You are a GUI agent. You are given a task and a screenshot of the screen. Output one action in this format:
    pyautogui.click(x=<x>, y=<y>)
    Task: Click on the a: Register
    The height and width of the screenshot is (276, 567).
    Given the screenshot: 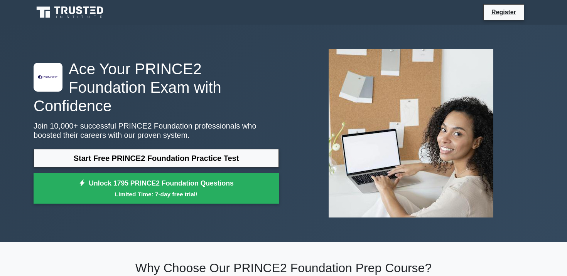 What is the action you would take?
    pyautogui.click(x=503, y=12)
    